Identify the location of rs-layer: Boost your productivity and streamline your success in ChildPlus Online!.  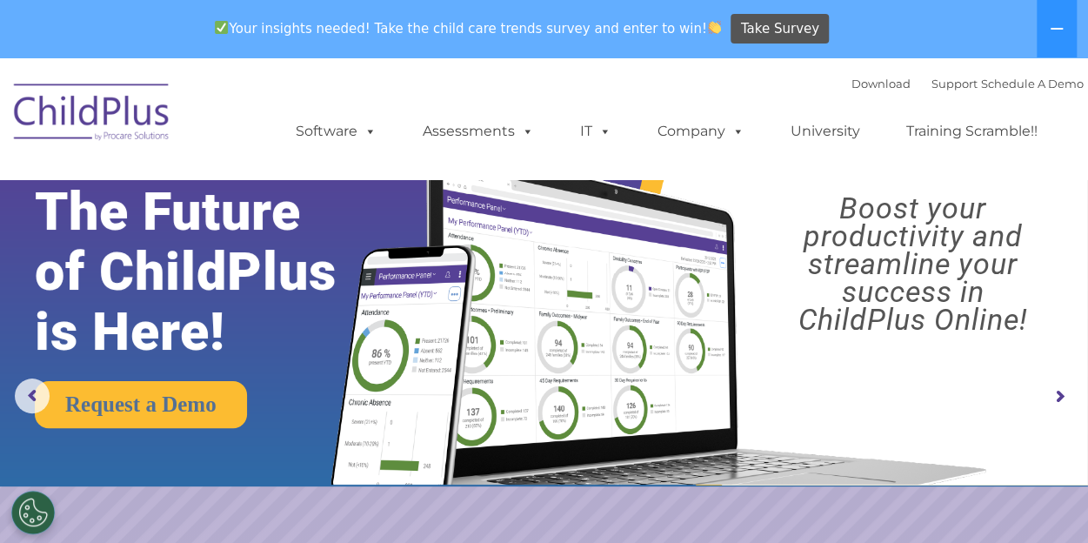
(912, 264).